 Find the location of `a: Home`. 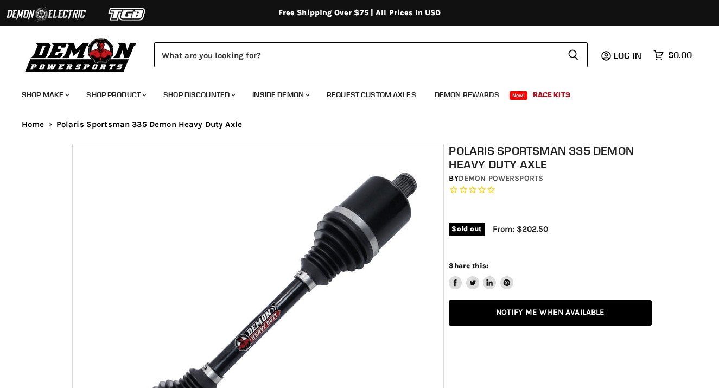

a: Home is located at coordinates (33, 124).